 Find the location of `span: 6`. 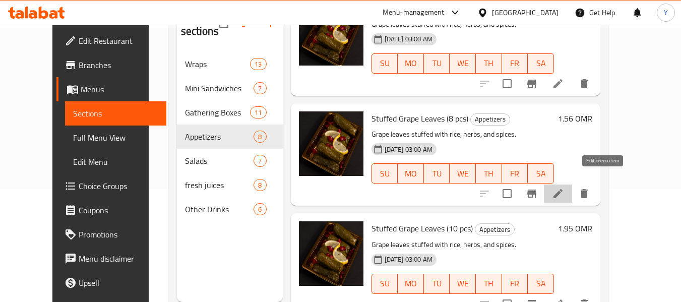

span: 6 is located at coordinates (260, 209).